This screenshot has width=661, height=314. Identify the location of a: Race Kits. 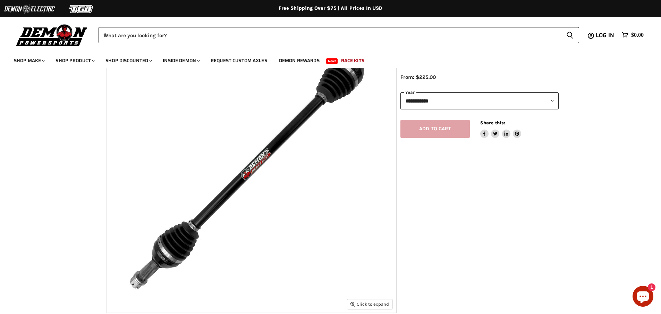
(352, 60).